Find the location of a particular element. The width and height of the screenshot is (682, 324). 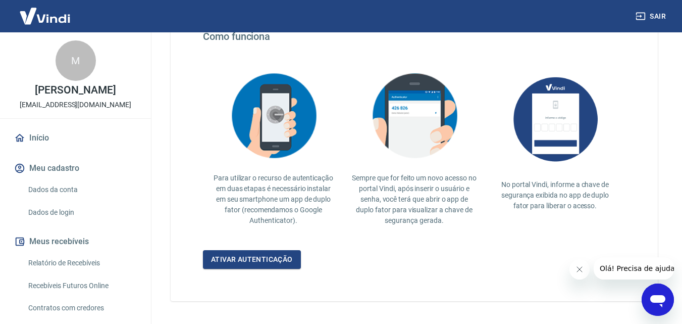

h4: Como funciona is located at coordinates (414, 36).